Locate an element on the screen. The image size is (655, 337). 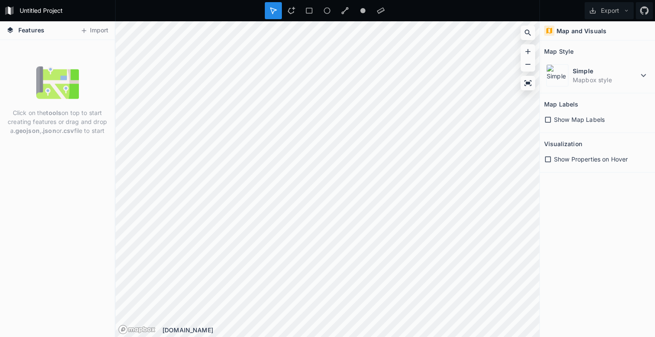
span: Show Properties on Hover is located at coordinates (591, 159).